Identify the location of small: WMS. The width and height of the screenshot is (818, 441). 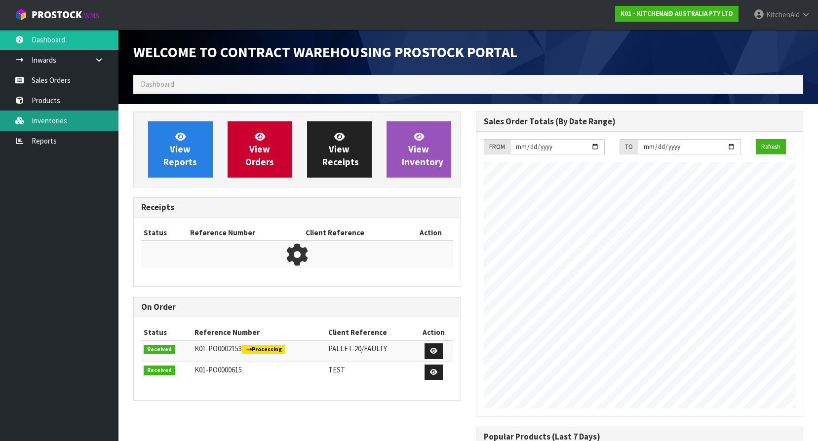
(91, 15).